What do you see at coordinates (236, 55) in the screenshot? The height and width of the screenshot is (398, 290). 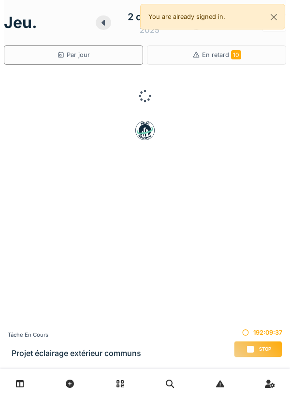 I see `span: 10` at bounding box center [236, 55].